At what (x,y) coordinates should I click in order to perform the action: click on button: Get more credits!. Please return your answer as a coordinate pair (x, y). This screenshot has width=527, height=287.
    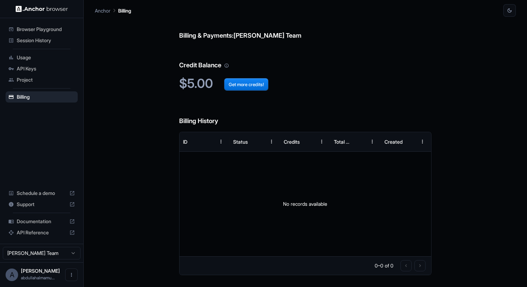
    Looking at the image, I should click on (246, 84).